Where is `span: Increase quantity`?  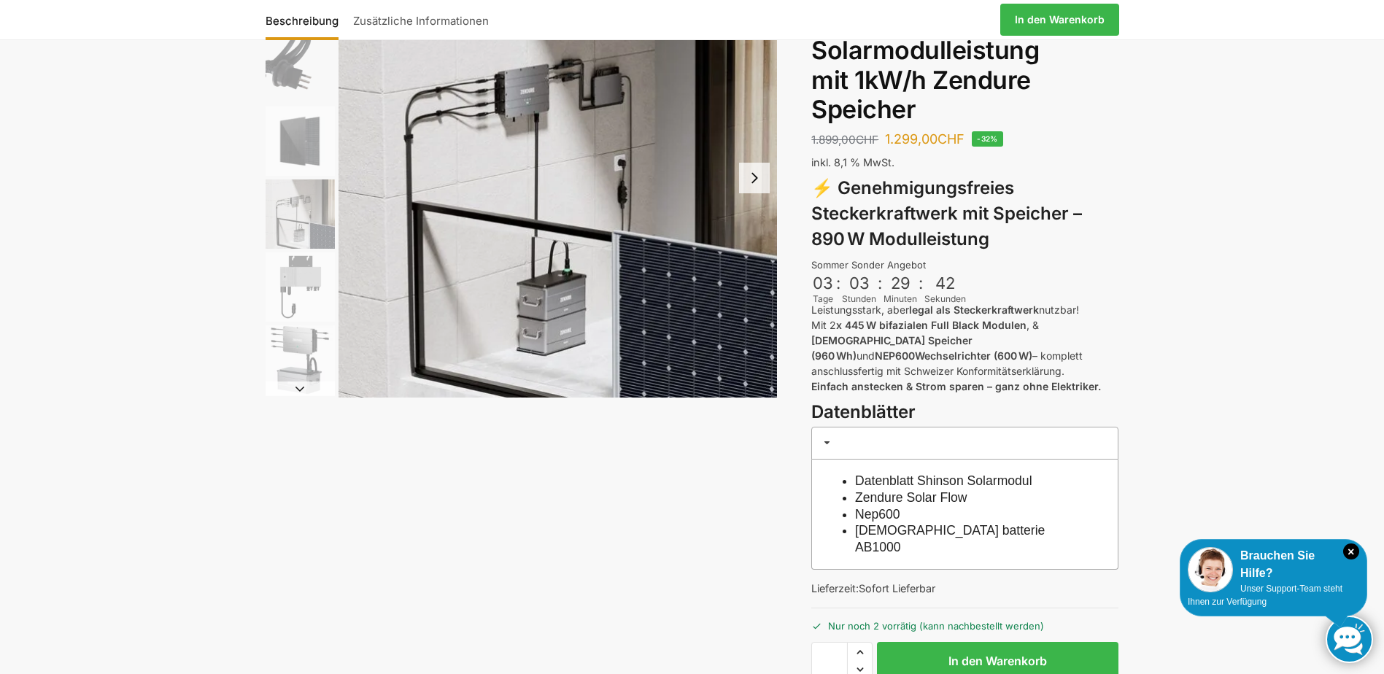
span: Increase quantity is located at coordinates (860, 652).